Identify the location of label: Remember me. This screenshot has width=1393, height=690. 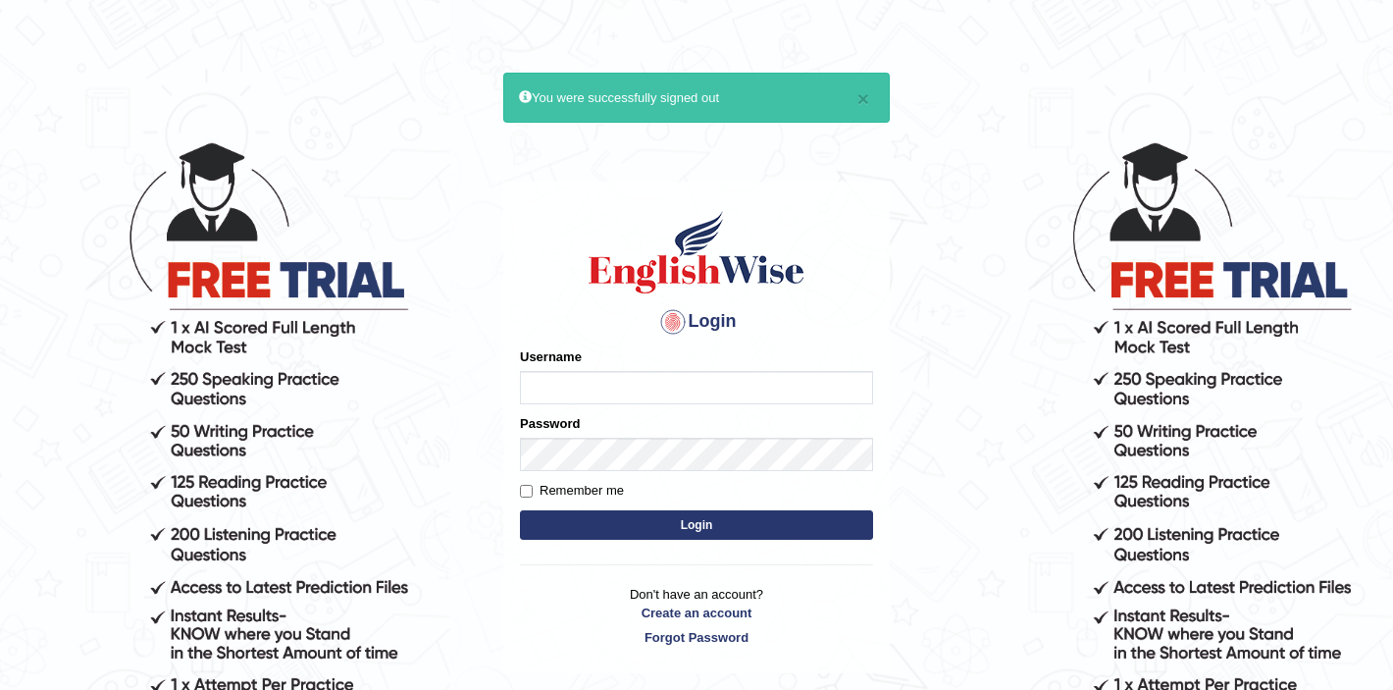
(572, 490).